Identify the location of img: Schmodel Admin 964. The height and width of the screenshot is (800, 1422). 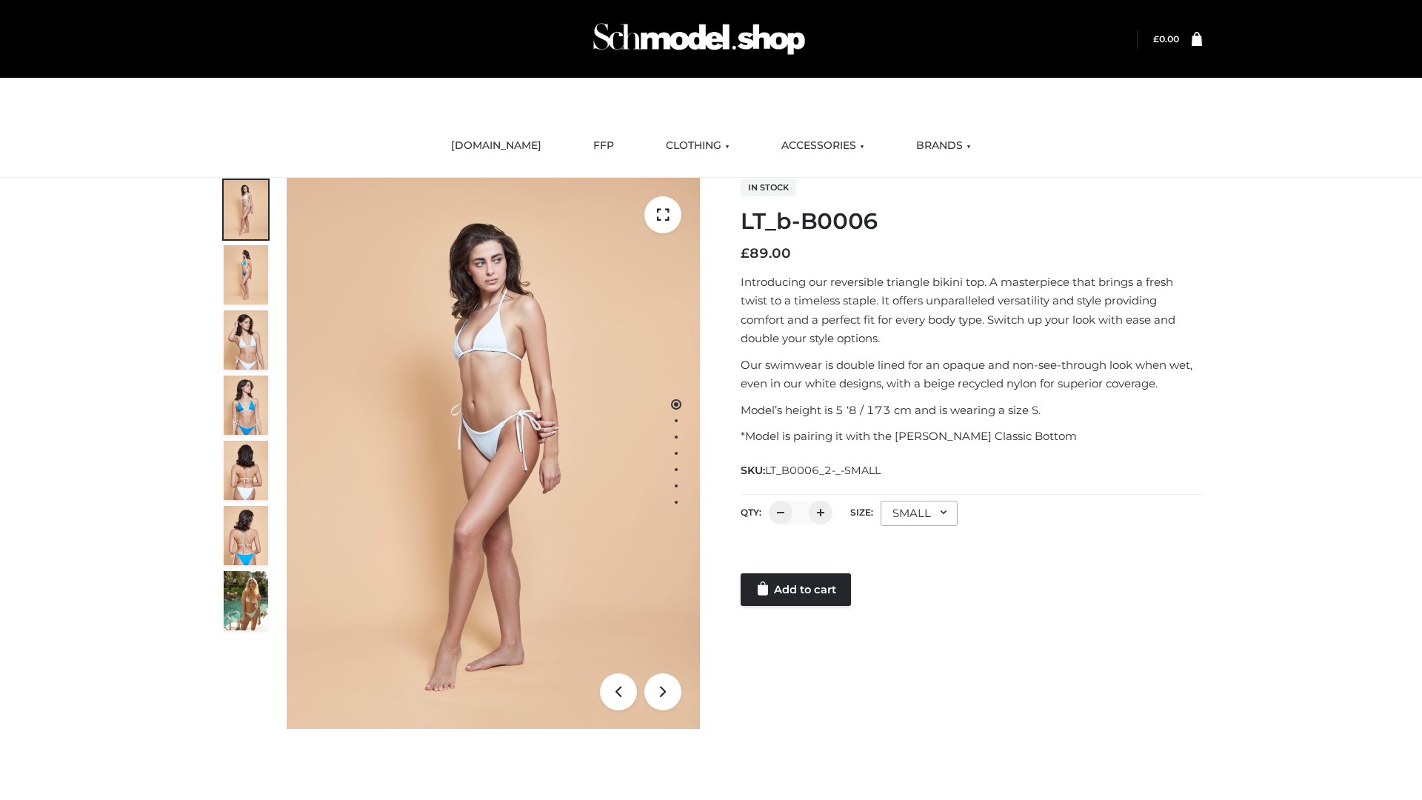
(699, 39).